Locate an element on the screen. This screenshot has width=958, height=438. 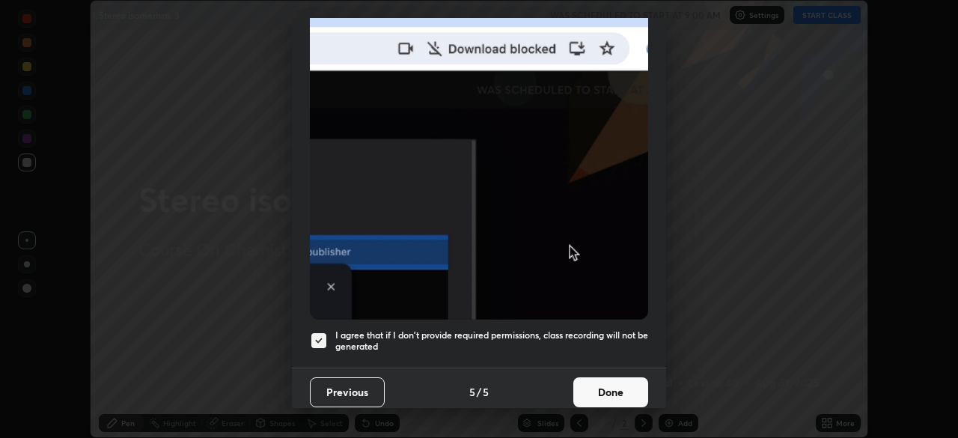
button: Done is located at coordinates (611, 392).